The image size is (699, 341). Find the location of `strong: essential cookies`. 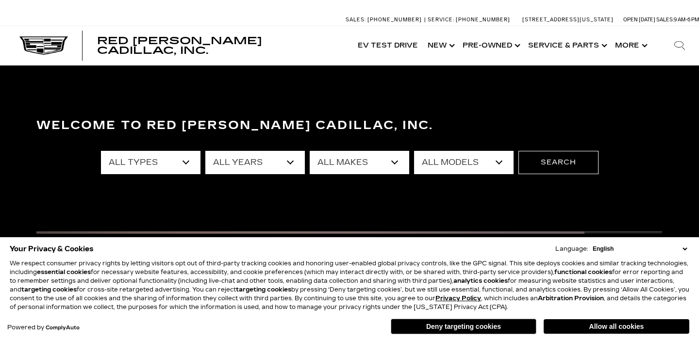

strong: essential cookies is located at coordinates (64, 272).